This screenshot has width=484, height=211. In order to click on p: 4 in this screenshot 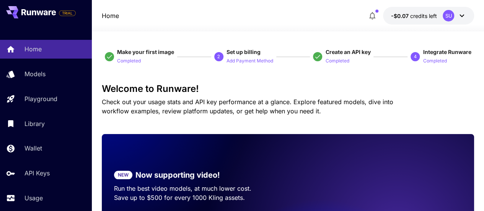, I will do `click(415, 57)`.